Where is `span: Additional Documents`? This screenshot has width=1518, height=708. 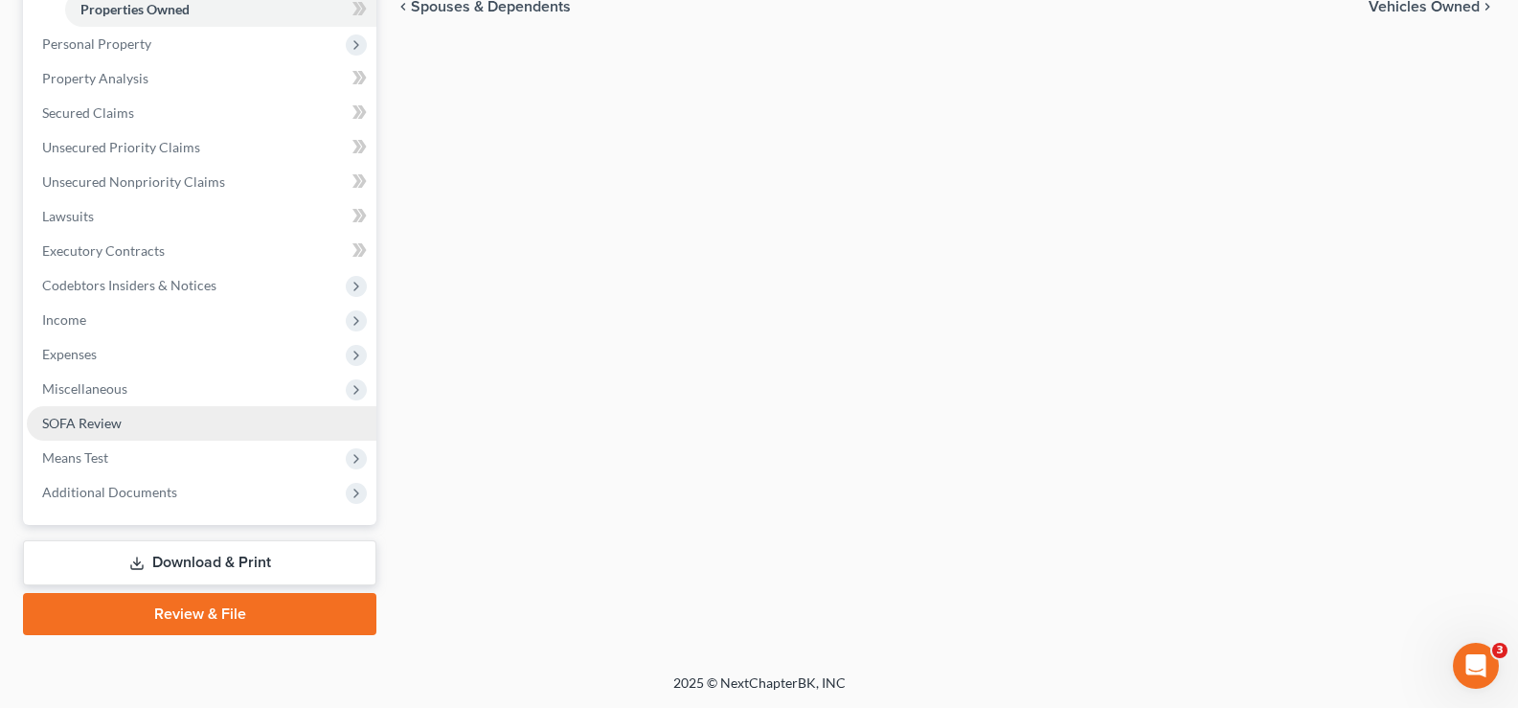
span: Additional Documents is located at coordinates (109, 491).